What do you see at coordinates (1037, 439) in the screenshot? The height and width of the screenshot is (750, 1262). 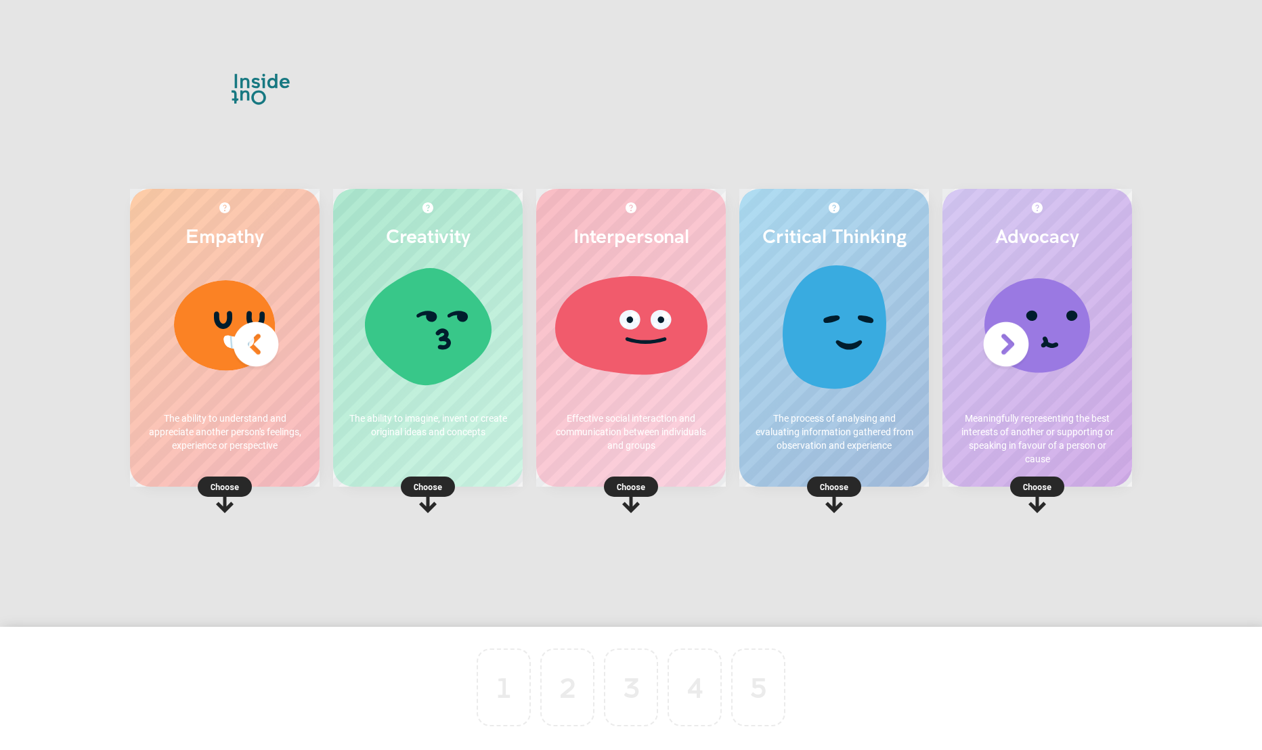 I see `p: Meaningfully representing the best interests of another or supporting or speaking in favour of a ...` at bounding box center [1037, 439].